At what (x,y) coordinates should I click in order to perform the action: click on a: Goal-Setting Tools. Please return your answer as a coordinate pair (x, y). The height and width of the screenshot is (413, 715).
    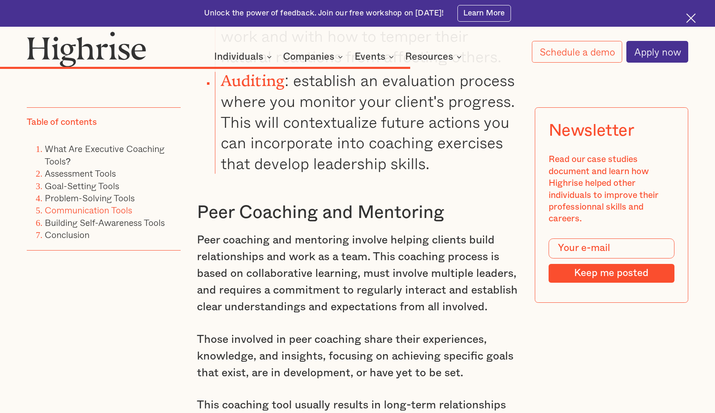
    Looking at the image, I should click on (82, 185).